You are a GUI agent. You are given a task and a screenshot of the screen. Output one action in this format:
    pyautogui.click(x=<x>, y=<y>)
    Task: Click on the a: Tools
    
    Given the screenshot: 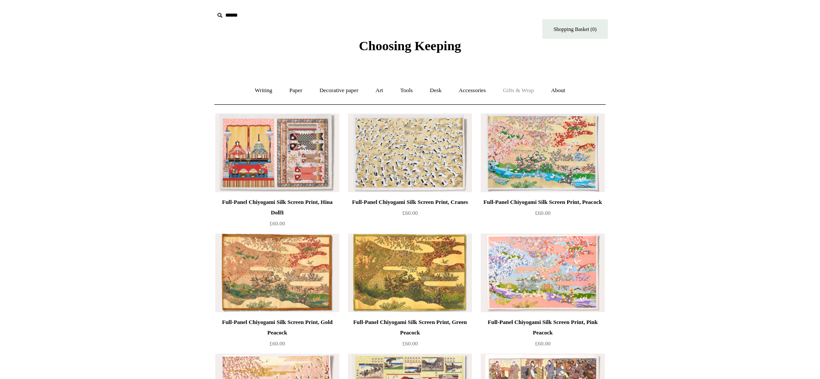 What is the action you would take?
    pyautogui.click(x=406, y=90)
    